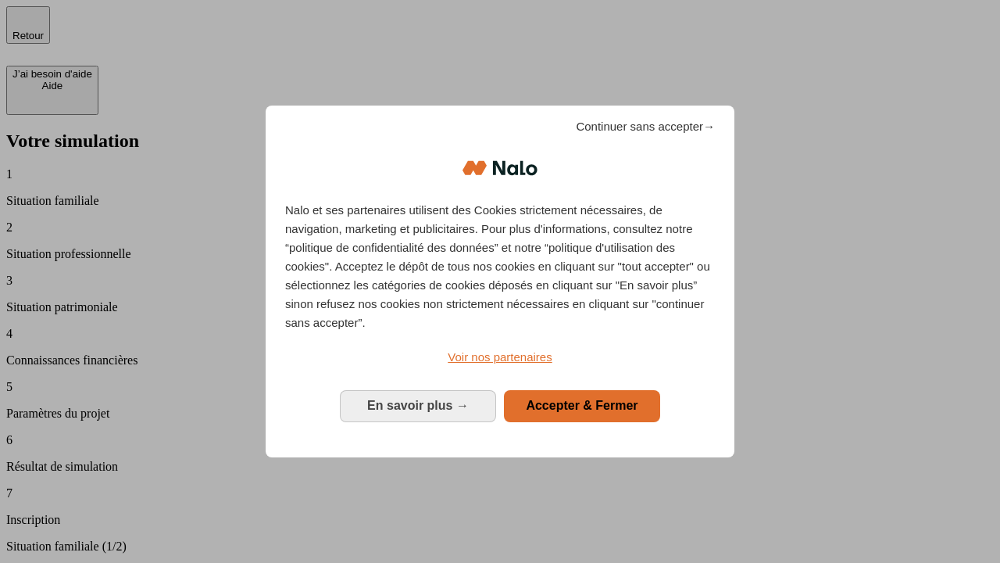 This screenshot has width=1000, height=563. I want to click on span: Continuer sans accepter→, so click(646, 127).